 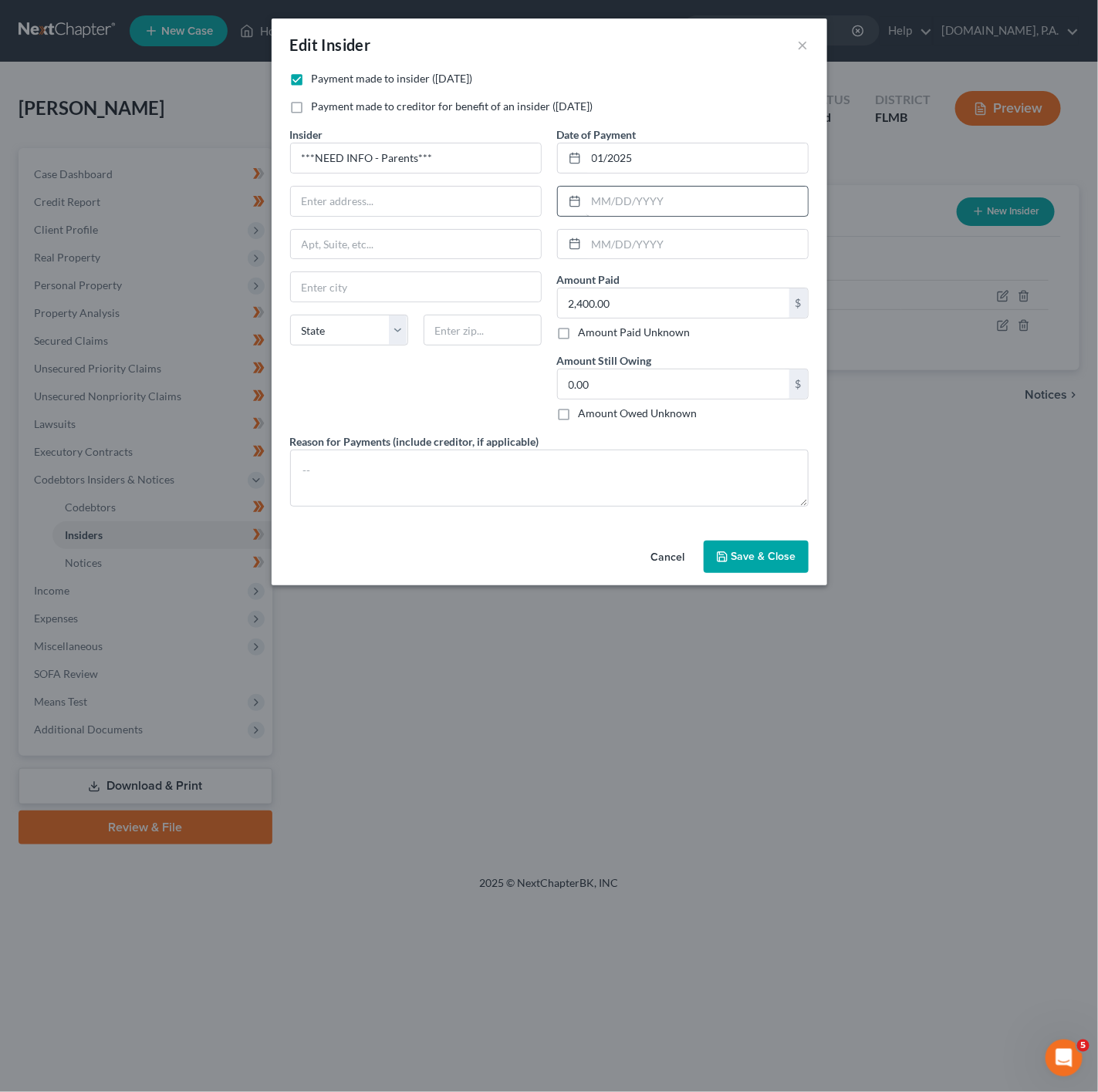 I want to click on label: Amount Paid Unknown, so click(x=634, y=332).